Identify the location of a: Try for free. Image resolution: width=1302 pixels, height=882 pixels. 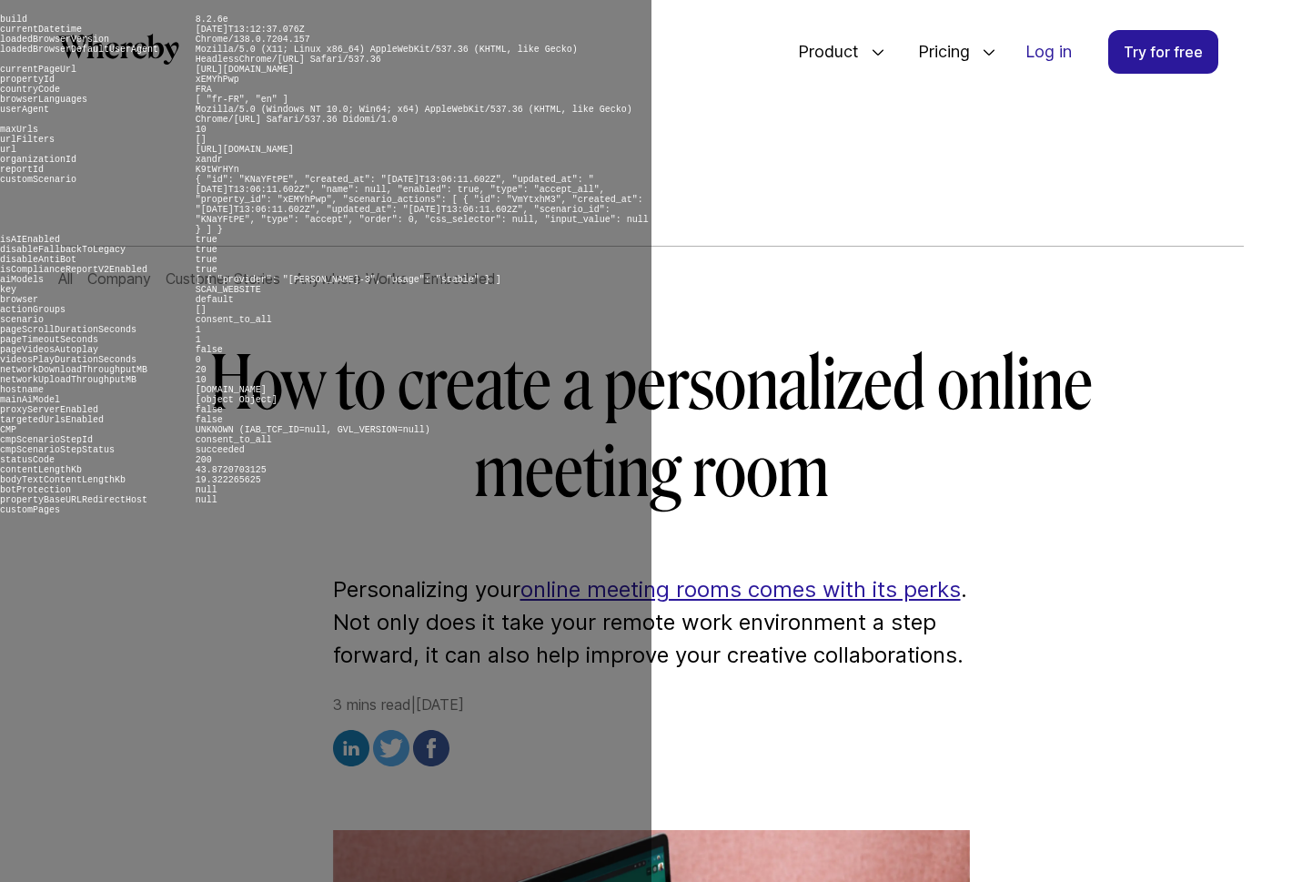
(1163, 52).